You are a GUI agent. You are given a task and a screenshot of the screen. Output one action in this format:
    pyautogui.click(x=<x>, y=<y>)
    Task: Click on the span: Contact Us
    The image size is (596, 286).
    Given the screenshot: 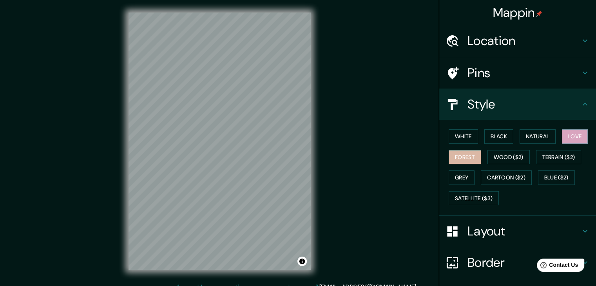 What is the action you would take?
    pyautogui.click(x=37, y=9)
    